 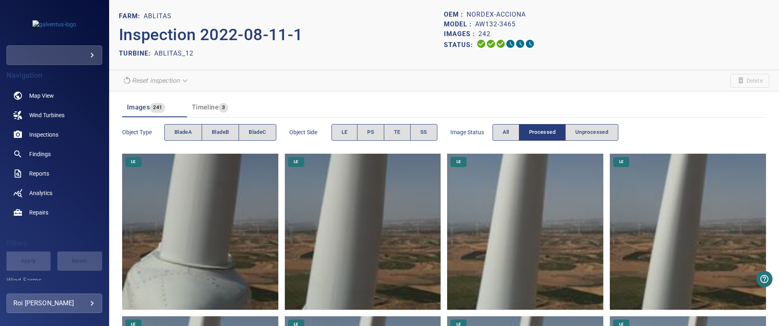 I want to click on h4: Filters, so click(x=54, y=243).